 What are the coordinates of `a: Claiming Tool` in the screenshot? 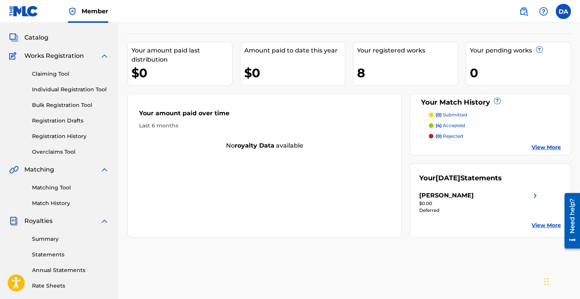 It's located at (70, 74).